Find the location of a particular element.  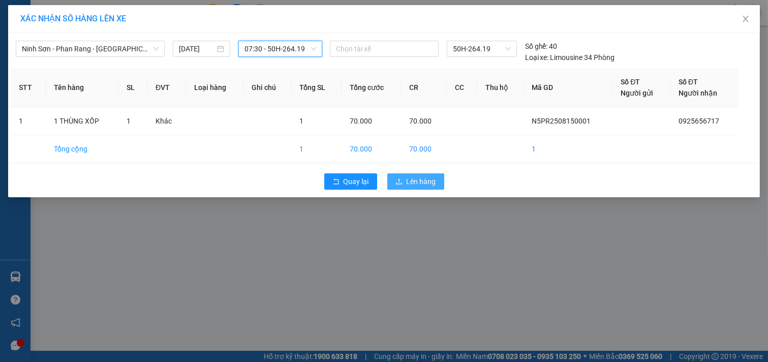

th: Thu hộ is located at coordinates (500, 87).